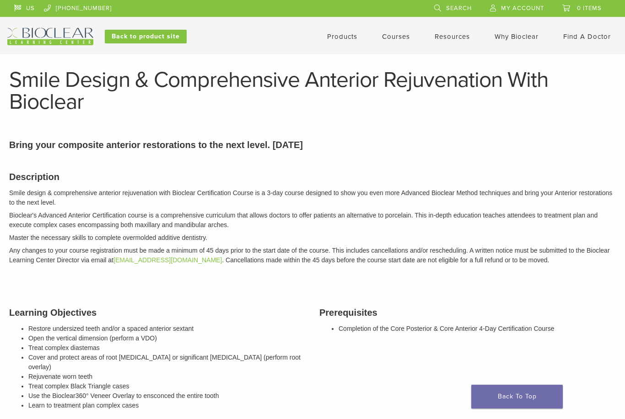 This screenshot has height=419, width=625. What do you see at coordinates (167, 386) in the screenshot?
I see `li: Treat complex Black Triangle cases` at bounding box center [167, 386].